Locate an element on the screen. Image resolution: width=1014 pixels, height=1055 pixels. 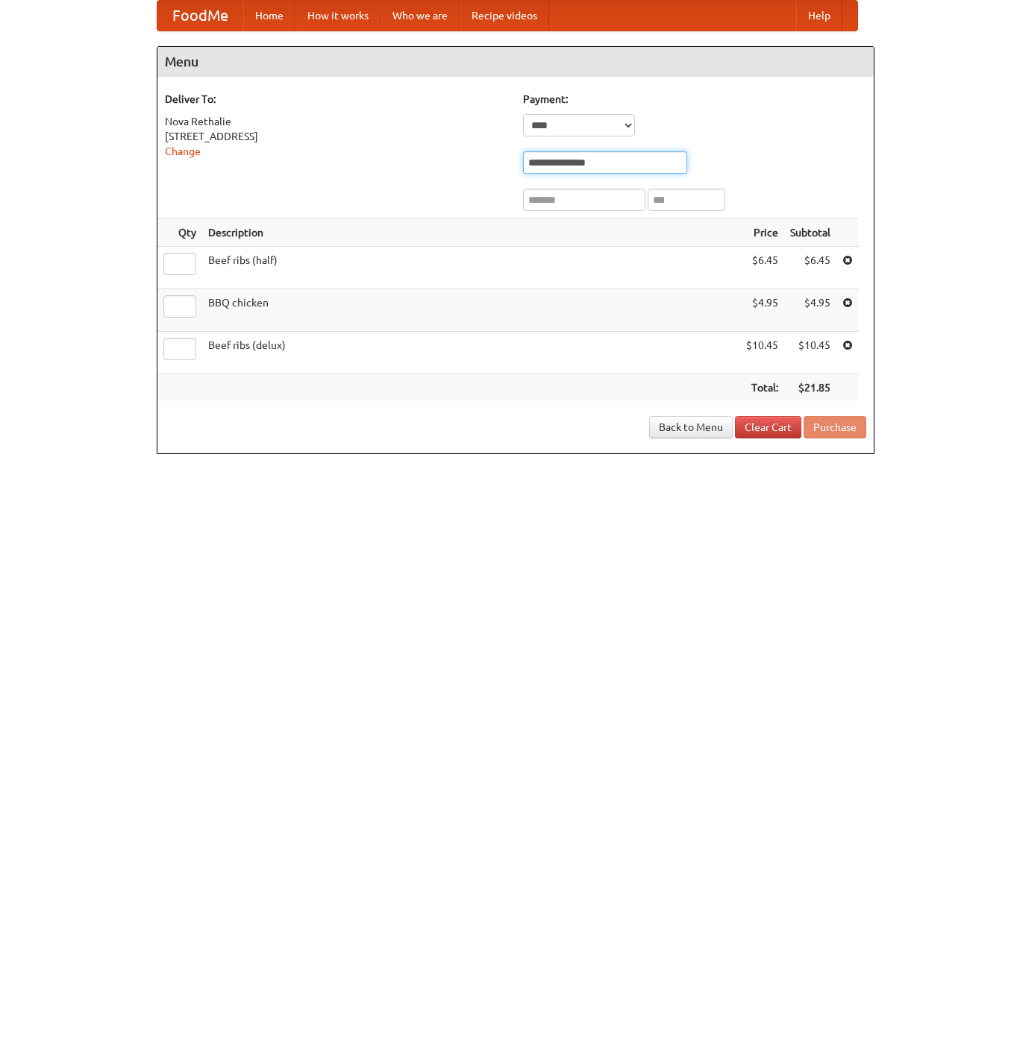
th: Description is located at coordinates (471, 233).